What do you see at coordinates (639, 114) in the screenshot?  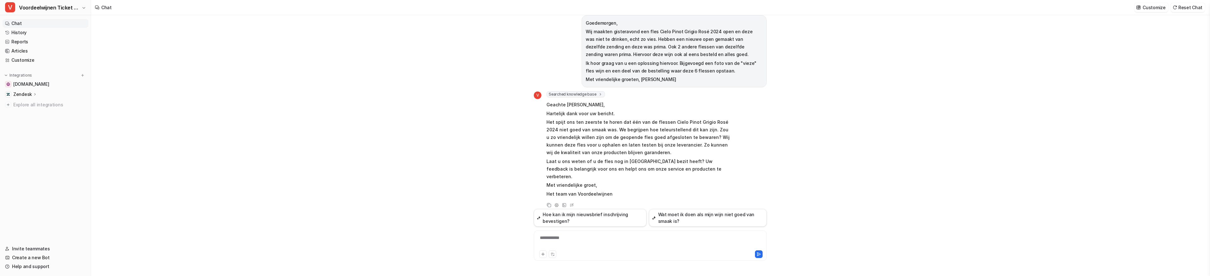 I see `p: Hartelijk dank voor uw bericht.` at bounding box center [639, 114].